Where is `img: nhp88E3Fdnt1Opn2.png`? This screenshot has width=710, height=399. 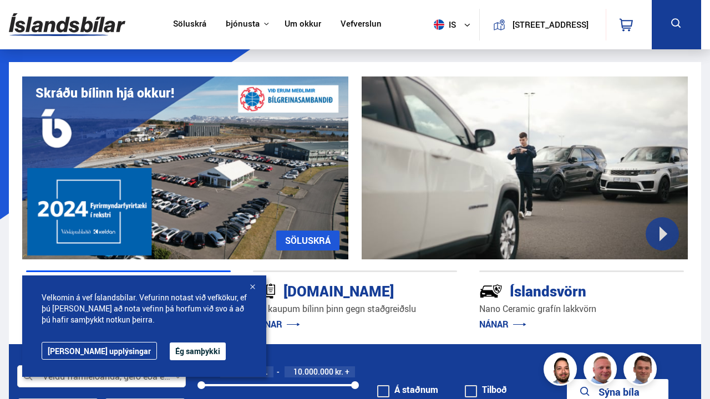 img: nhp88E3Fdnt1Opn2.png is located at coordinates (562, 371).